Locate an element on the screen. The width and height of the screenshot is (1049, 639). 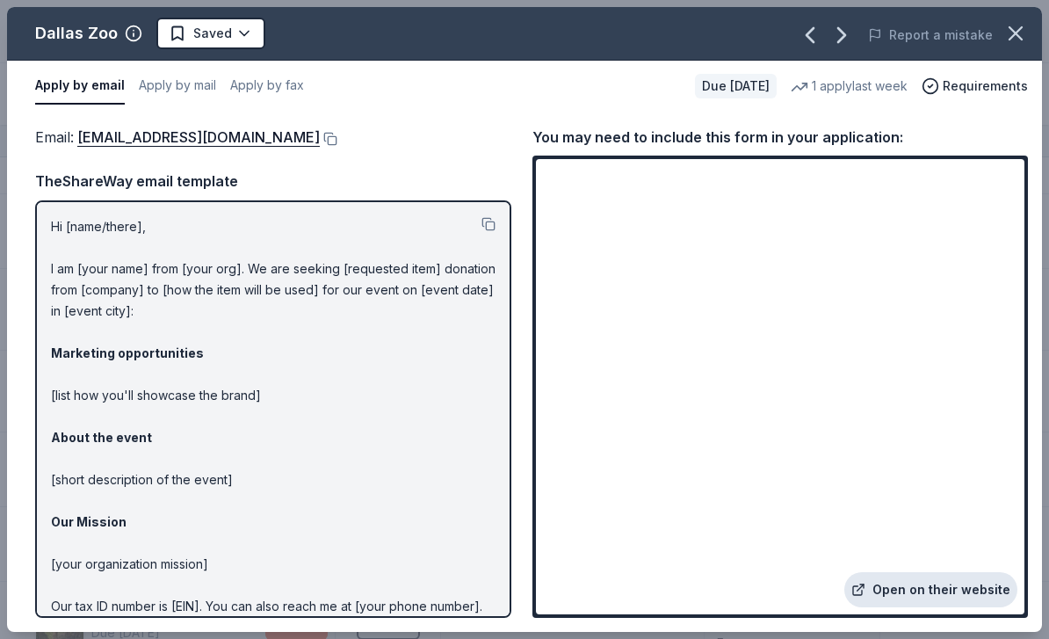
button: Report a mistake is located at coordinates (931, 35).